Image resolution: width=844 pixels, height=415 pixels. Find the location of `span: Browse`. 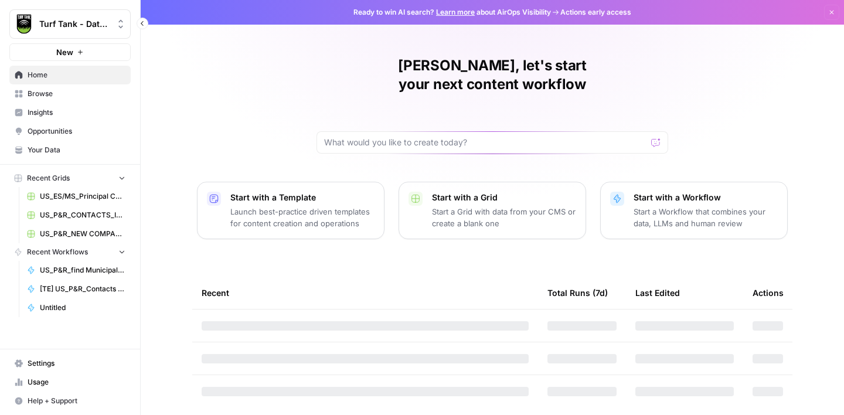

span: Browse is located at coordinates (76, 94).